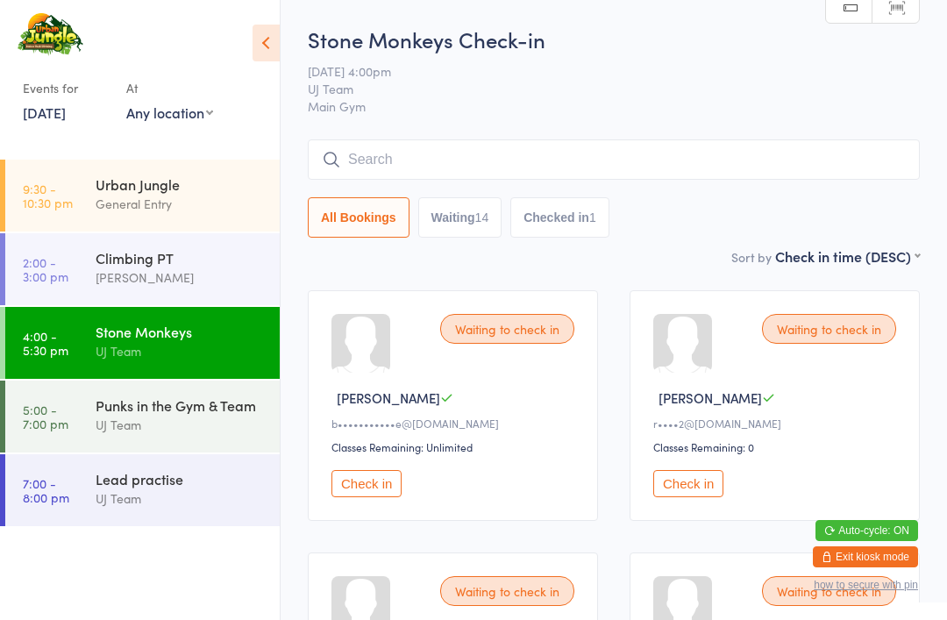 Image resolution: width=947 pixels, height=620 pixels. Describe the element at coordinates (180, 203) in the screenshot. I see `div: General Entry` at that location.